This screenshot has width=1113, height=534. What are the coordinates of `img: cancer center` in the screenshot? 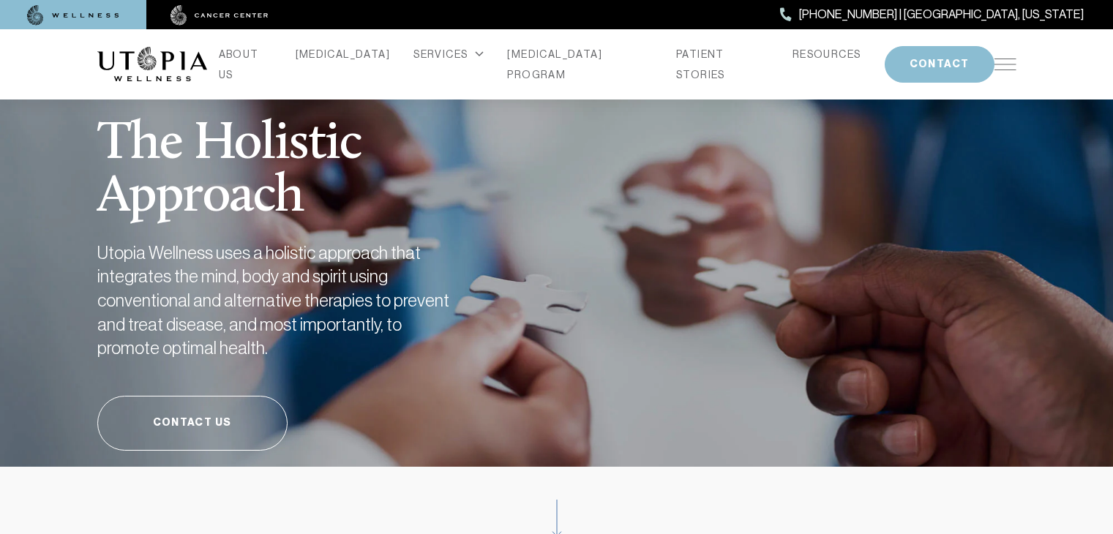 It's located at (220, 15).